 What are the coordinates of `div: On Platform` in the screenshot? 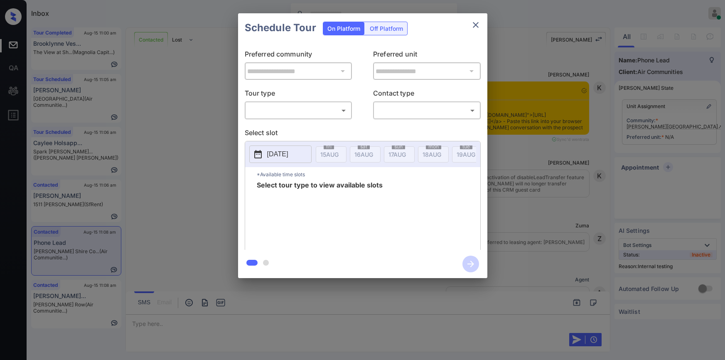 It's located at (344, 28).